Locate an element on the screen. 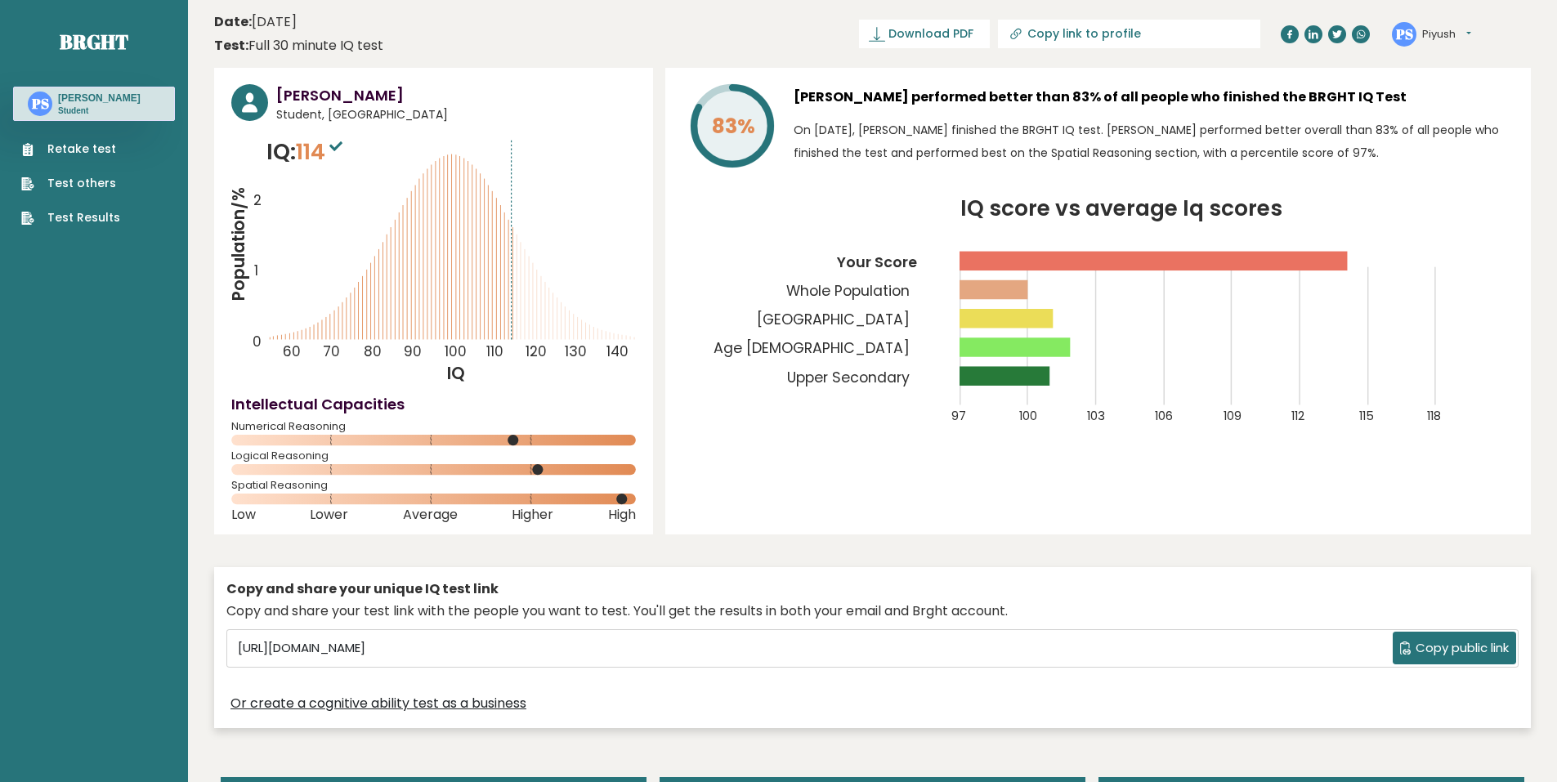  button: Copy public link is located at coordinates (1454, 648).